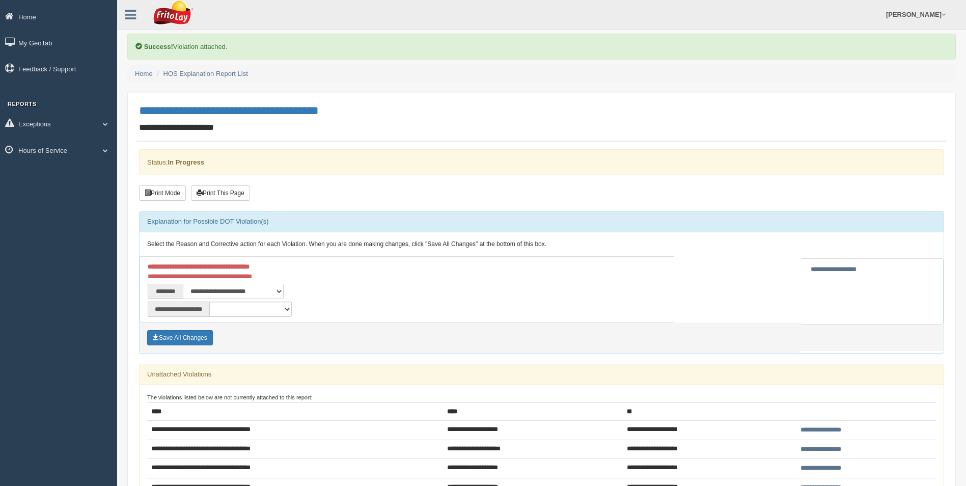  Describe the element at coordinates (541, 46) in the screenshot. I see `div: Violation attached.` at that location.